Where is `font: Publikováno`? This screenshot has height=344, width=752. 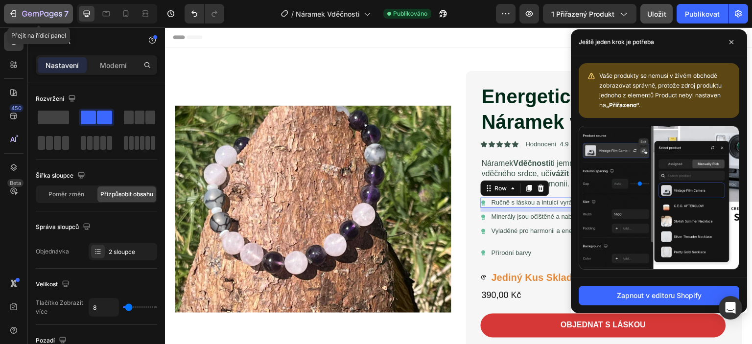 font: Publikováno is located at coordinates (410, 13).